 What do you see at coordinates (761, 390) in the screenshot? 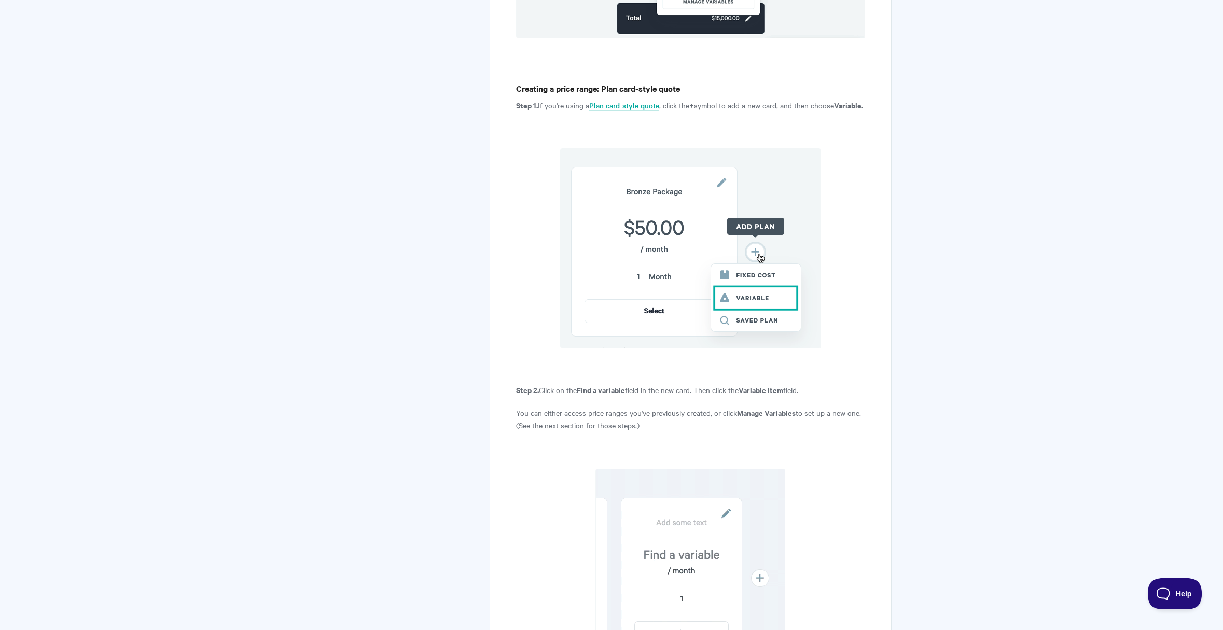
I see `strong: Variable Item` at bounding box center [761, 390].